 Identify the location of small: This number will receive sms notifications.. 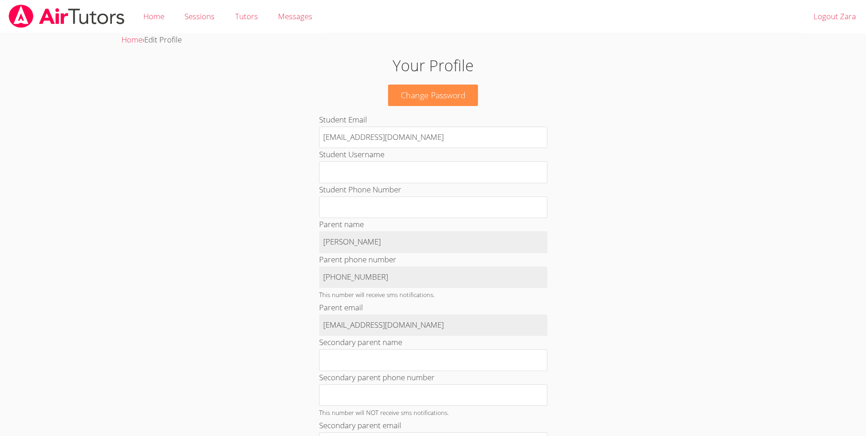
(377, 294).